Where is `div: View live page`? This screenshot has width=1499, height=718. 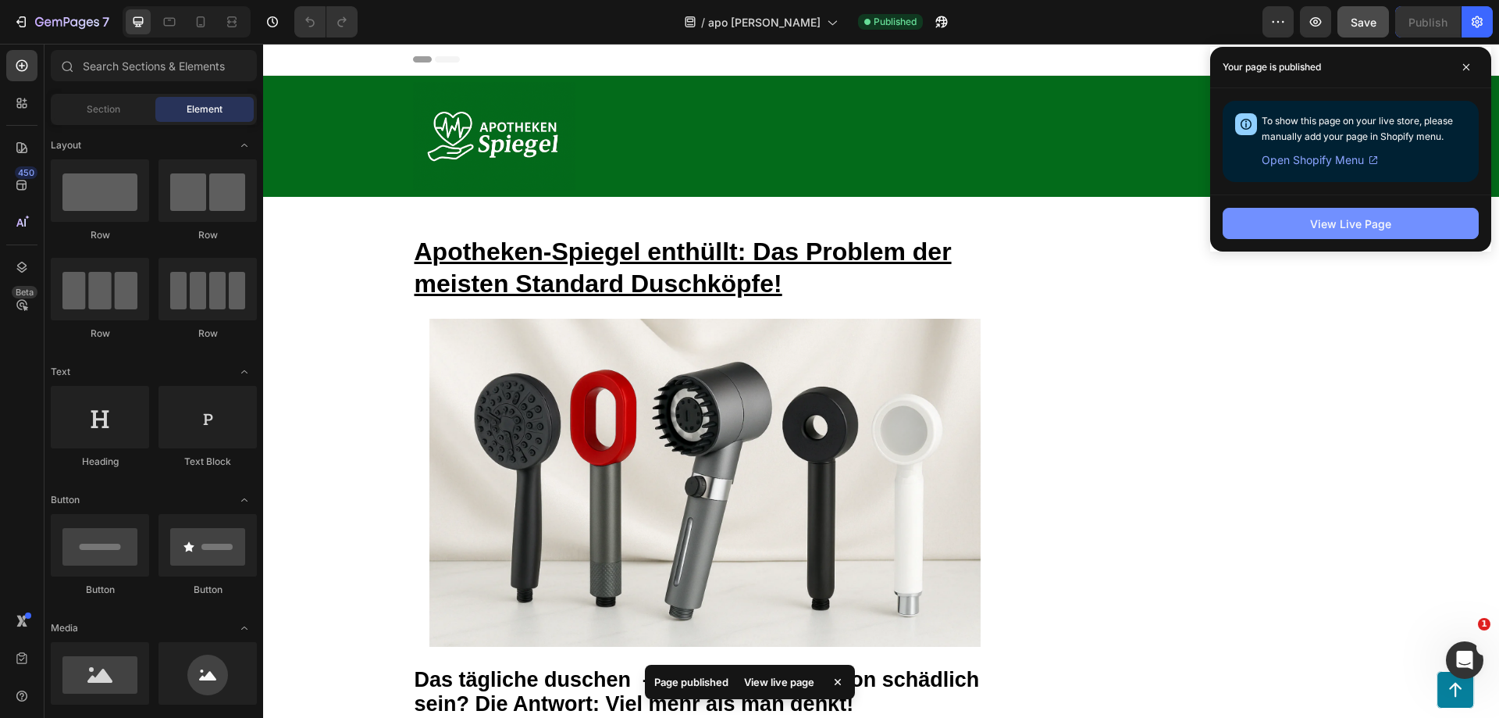 div: View live page is located at coordinates (779, 682).